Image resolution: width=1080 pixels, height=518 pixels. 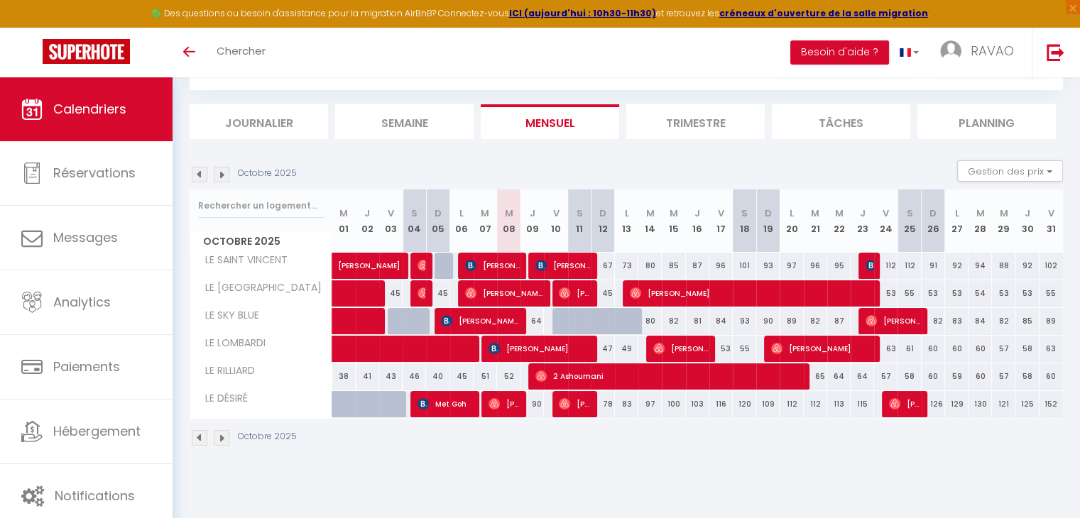 I want to click on th: 27, so click(x=956, y=221).